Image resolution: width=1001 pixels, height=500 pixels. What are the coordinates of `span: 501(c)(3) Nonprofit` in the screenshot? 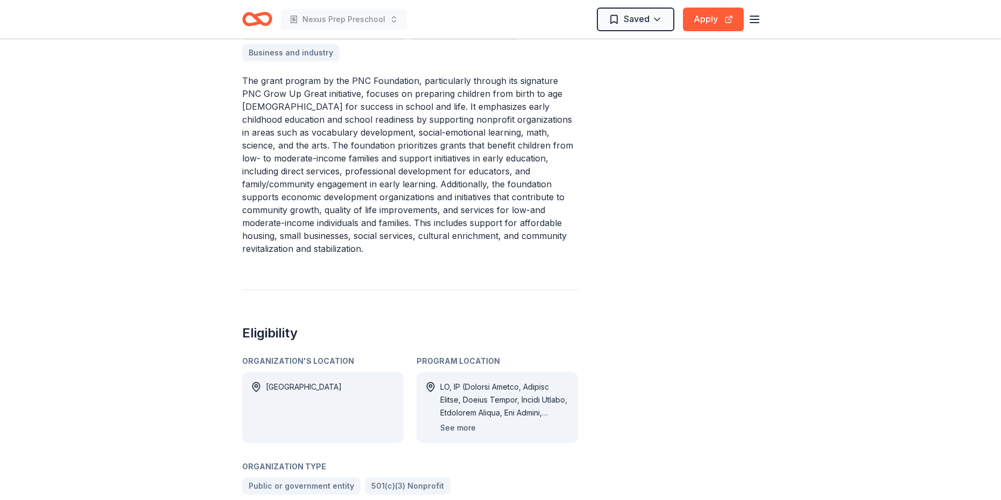 It's located at (407, 486).